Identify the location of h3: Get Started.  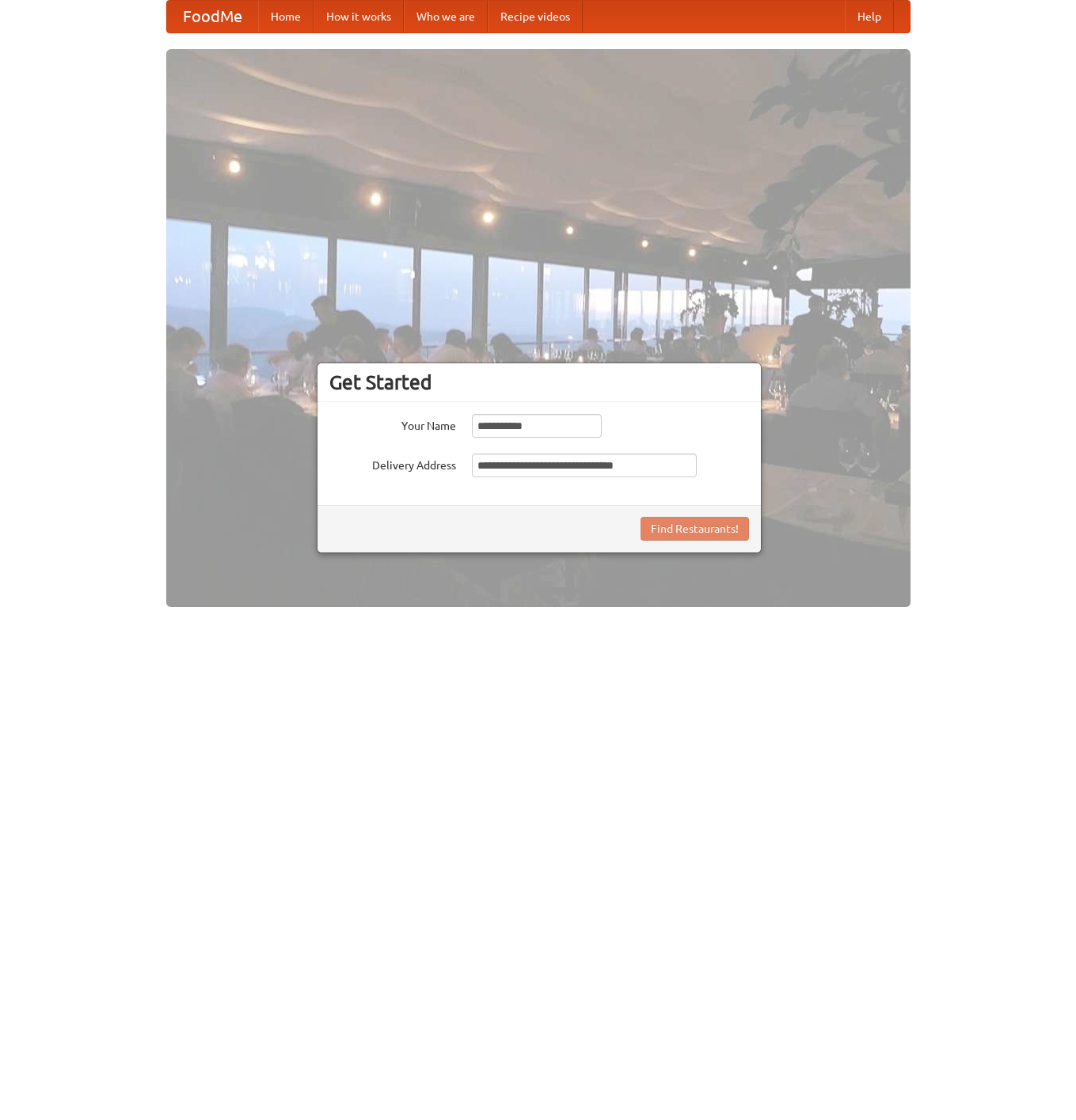
(540, 382).